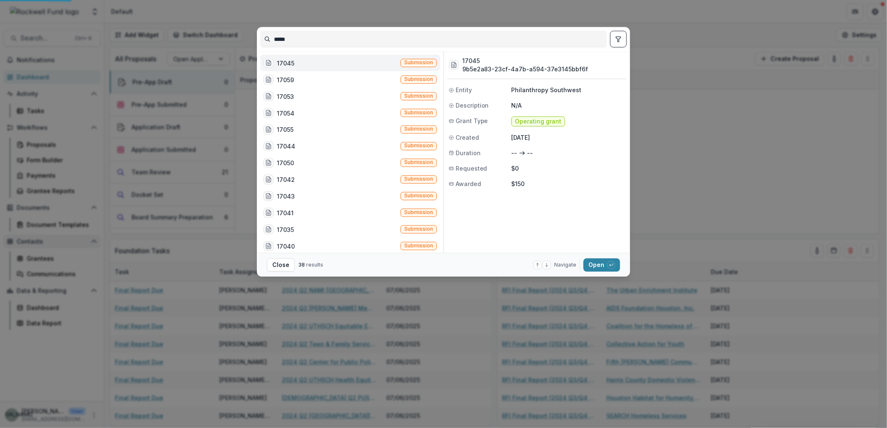 This screenshot has height=428, width=887. What do you see at coordinates (285, 129) in the screenshot?
I see `div: 17055` at bounding box center [285, 129].